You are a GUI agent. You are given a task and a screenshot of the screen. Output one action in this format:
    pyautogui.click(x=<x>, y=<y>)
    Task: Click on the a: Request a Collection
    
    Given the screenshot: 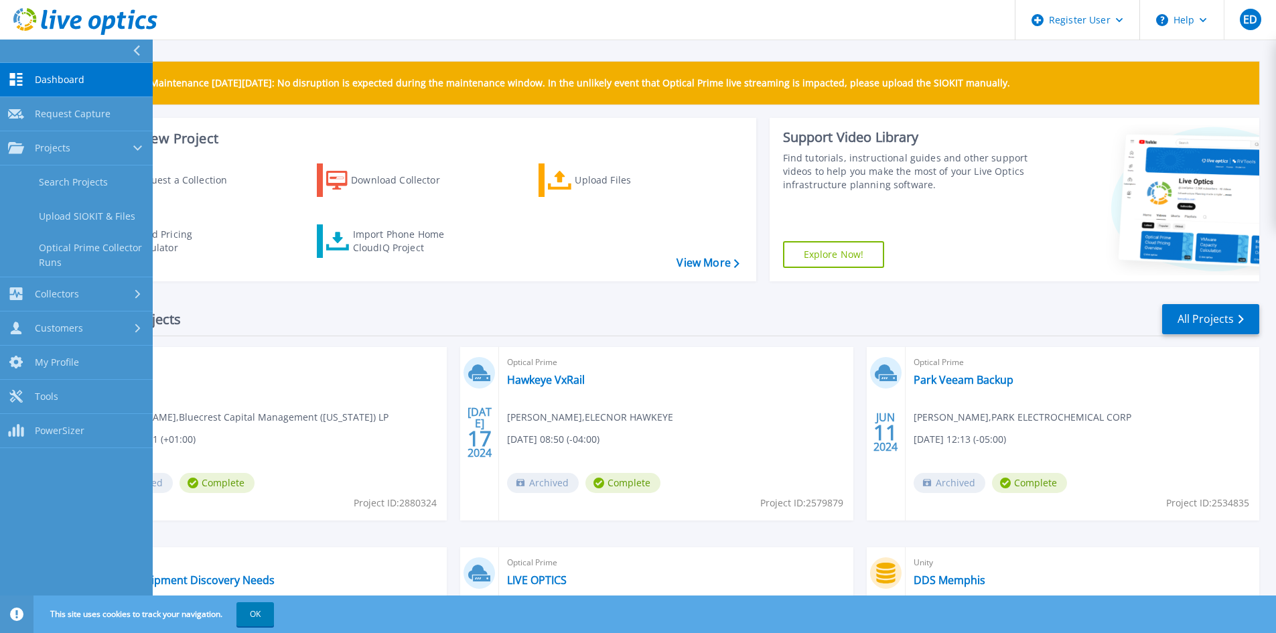 What is the action you would take?
    pyautogui.click(x=169, y=180)
    